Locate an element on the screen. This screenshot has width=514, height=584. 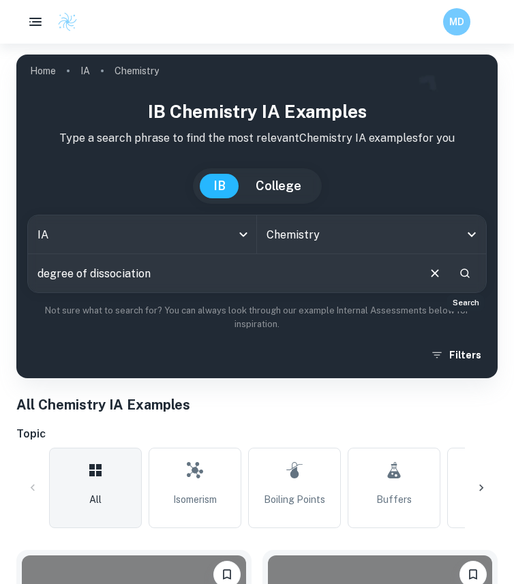
input: E.g. enthalpy of combustion, Winkler method, phosphate and temperature... is located at coordinates (222, 273).